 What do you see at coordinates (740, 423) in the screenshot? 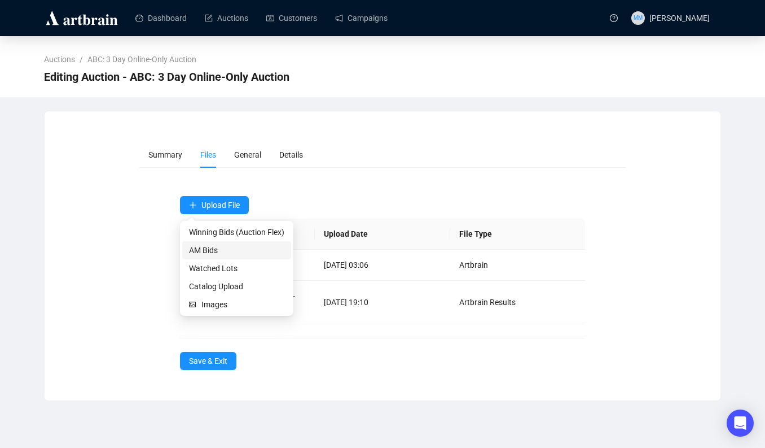
I see `div: Open Intercom Messenger` at bounding box center [740, 423].